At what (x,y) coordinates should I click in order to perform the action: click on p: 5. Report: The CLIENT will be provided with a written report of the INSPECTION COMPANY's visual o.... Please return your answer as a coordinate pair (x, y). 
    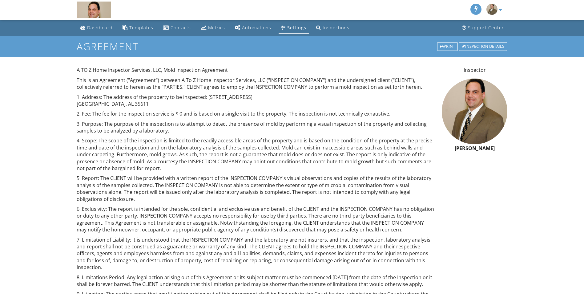
    Looking at the image, I should click on (256, 188).